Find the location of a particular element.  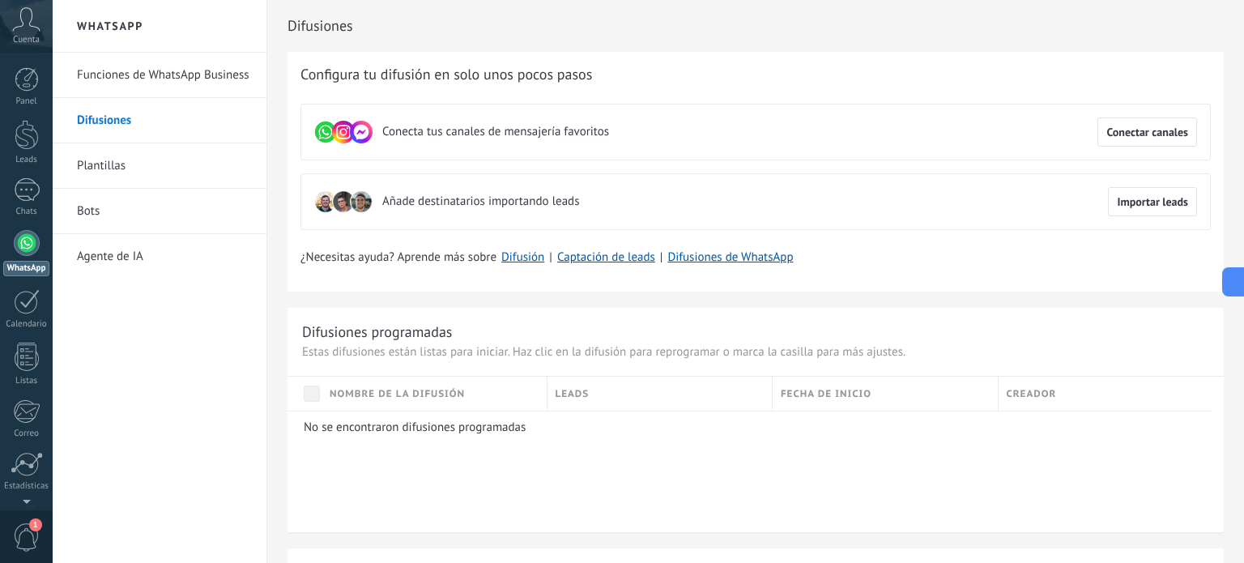

button: Importar leads is located at coordinates (1152, 202).